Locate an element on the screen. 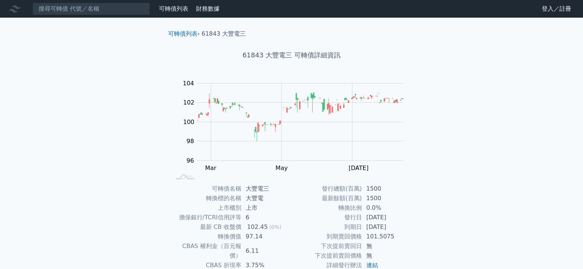 The height and width of the screenshot is (269, 583). span: (0%) is located at coordinates (275, 227).